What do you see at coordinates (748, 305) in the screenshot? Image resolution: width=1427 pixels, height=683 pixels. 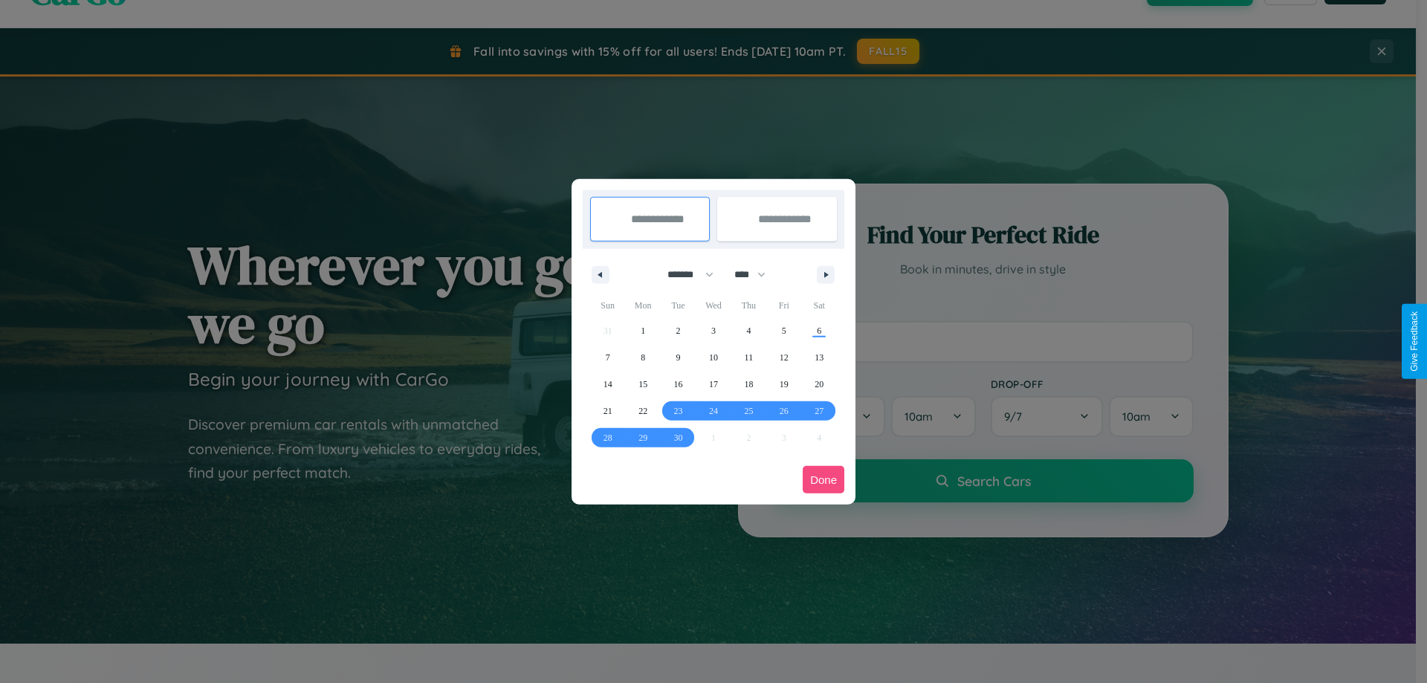 I see `span: Thu` at bounding box center [748, 305].